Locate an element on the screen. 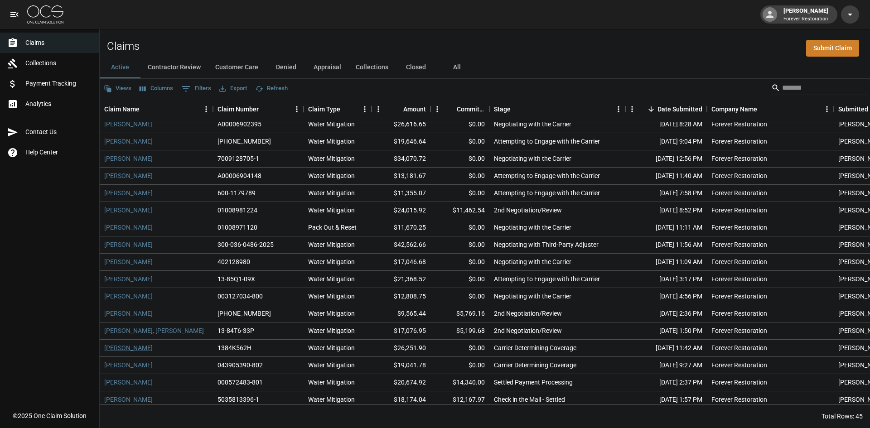  div: $12,167.97 is located at coordinates (460, 400).